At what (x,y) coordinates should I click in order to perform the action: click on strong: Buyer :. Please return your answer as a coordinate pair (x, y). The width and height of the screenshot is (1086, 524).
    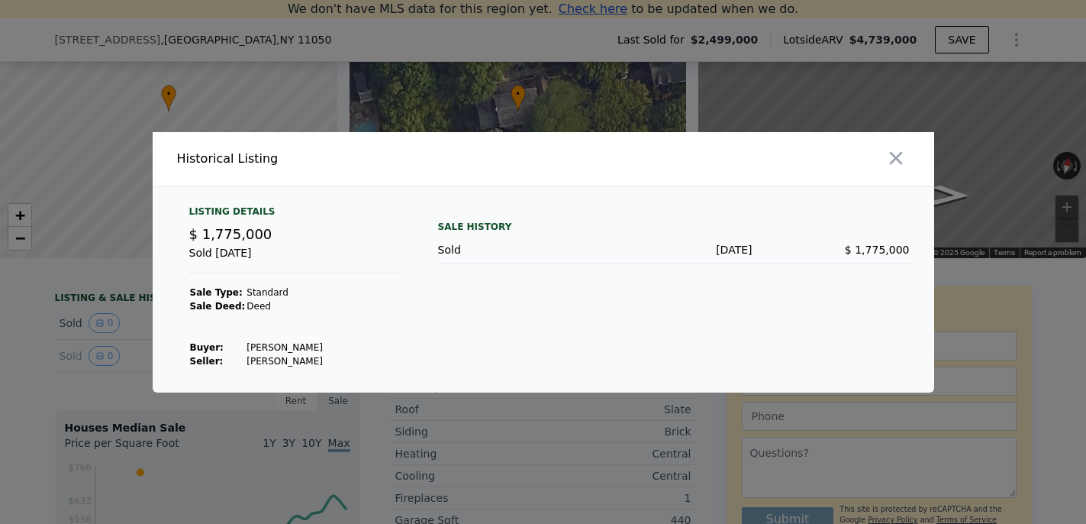
    Looking at the image, I should click on (207, 347).